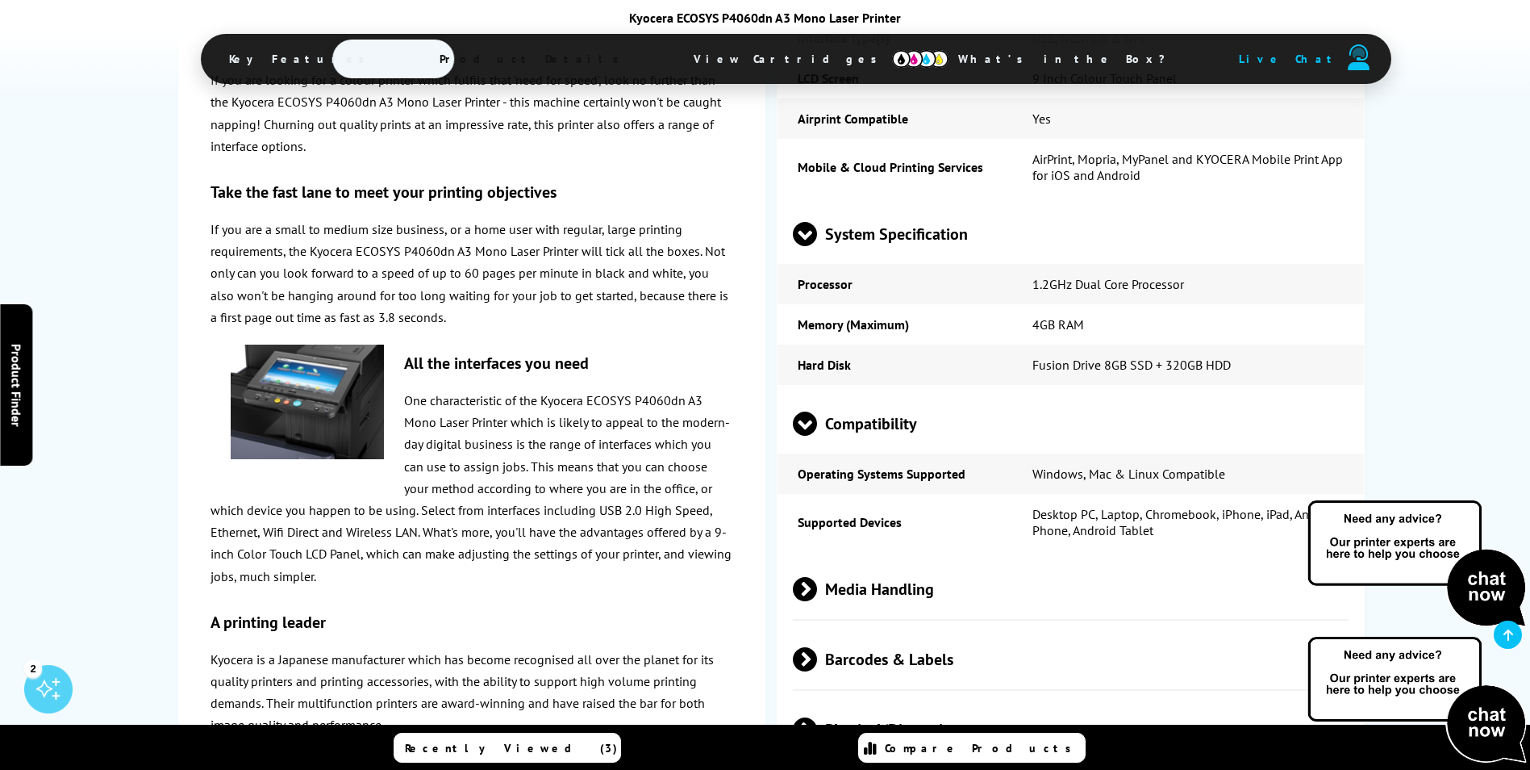  I want to click on td: Operating Systems Supported, so click(895, 474).